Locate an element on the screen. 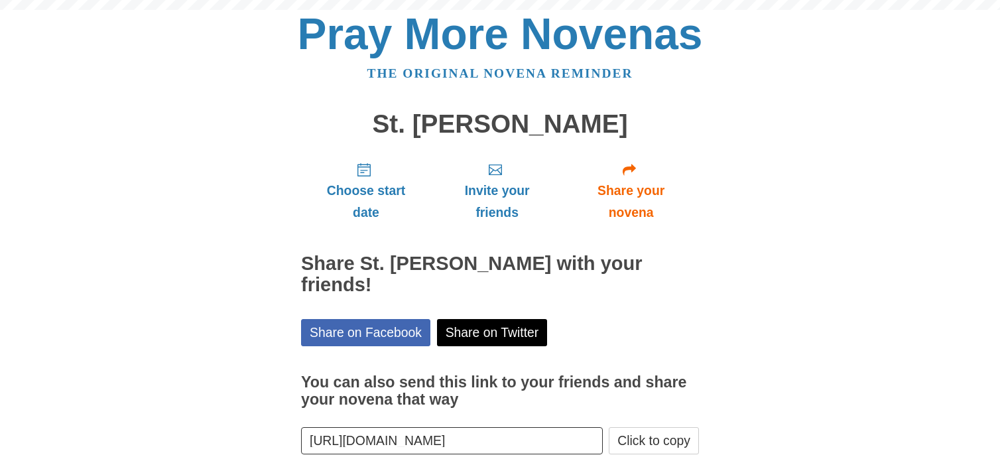  a: Share on Twitter is located at coordinates (492, 332).